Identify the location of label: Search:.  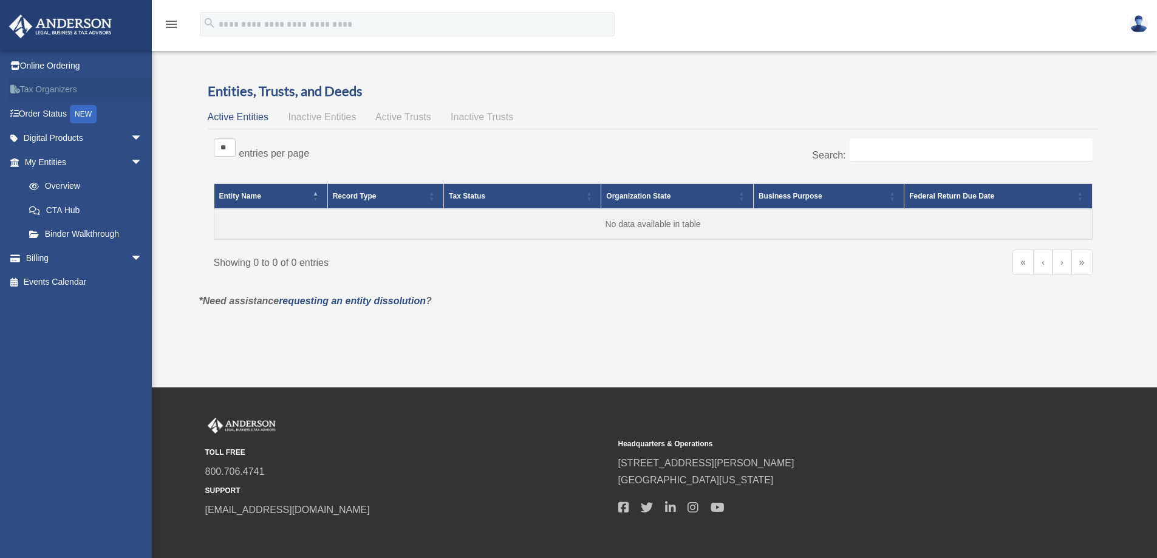
(828, 155).